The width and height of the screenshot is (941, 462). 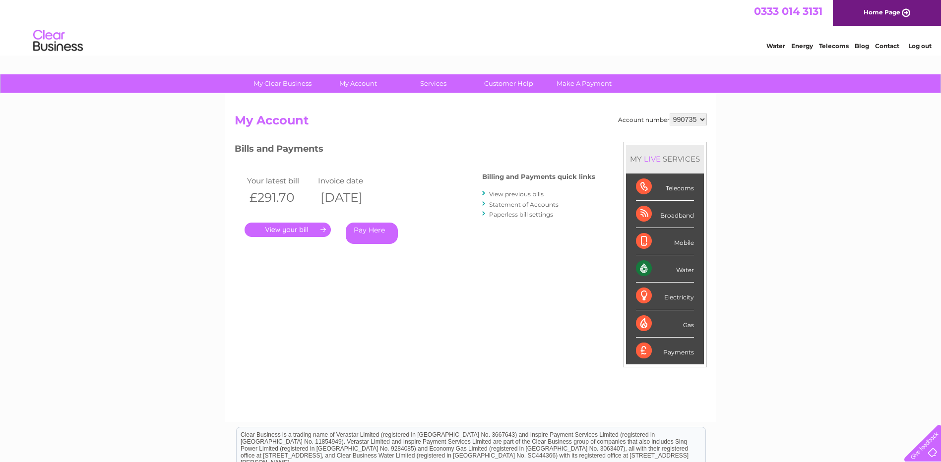 I want to click on div: Electricity, so click(x=665, y=296).